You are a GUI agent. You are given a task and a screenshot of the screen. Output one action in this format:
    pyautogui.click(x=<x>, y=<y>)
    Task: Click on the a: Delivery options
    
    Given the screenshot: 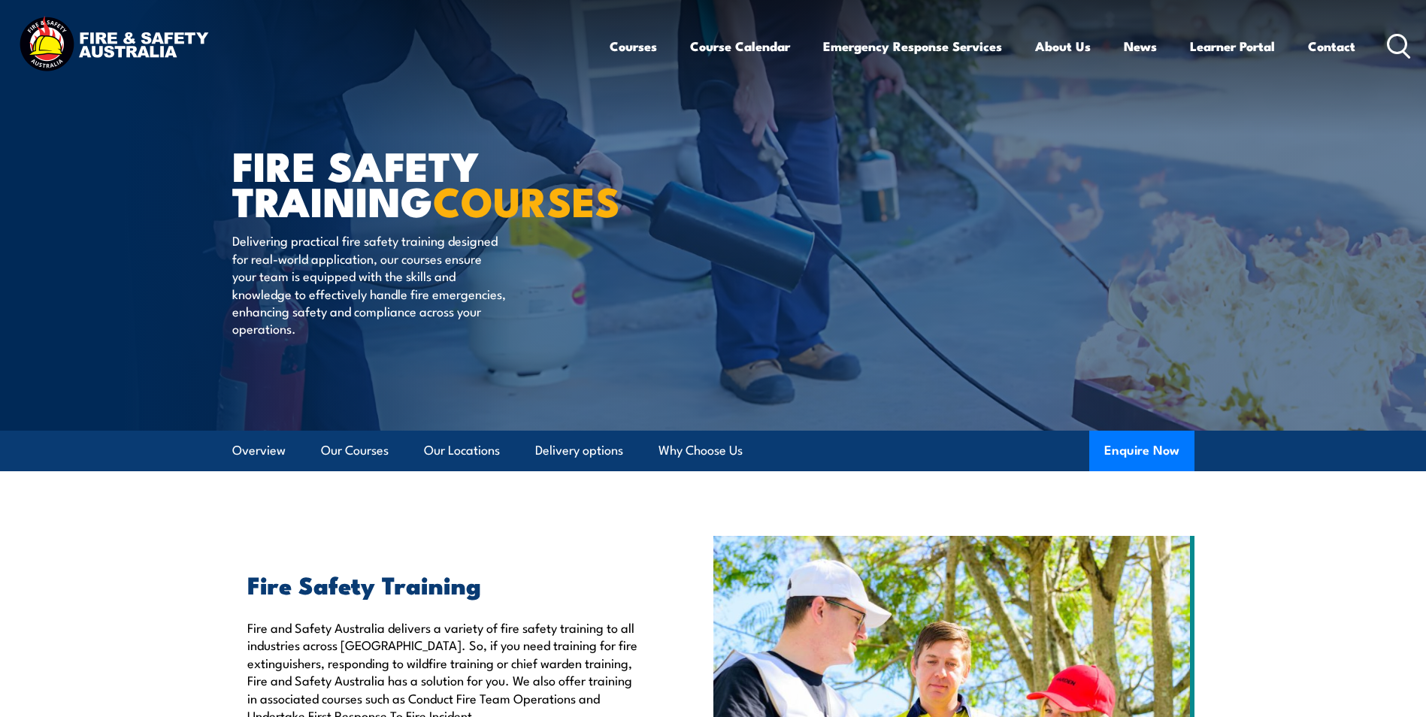 What is the action you would take?
    pyautogui.click(x=579, y=450)
    